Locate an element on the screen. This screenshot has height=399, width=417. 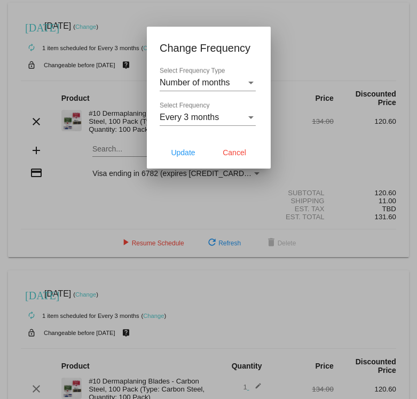
span: Every 3 months is located at coordinates (189, 117).